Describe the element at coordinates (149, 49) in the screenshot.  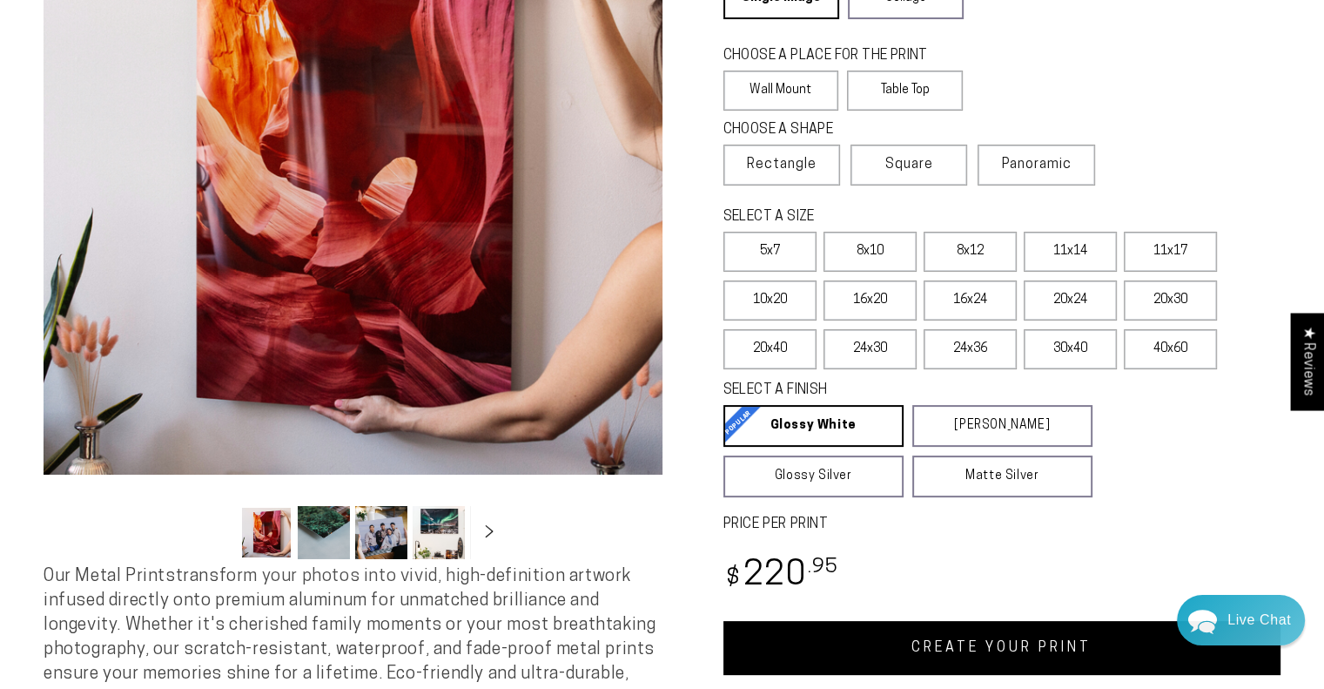
I see `img: John` at that location.